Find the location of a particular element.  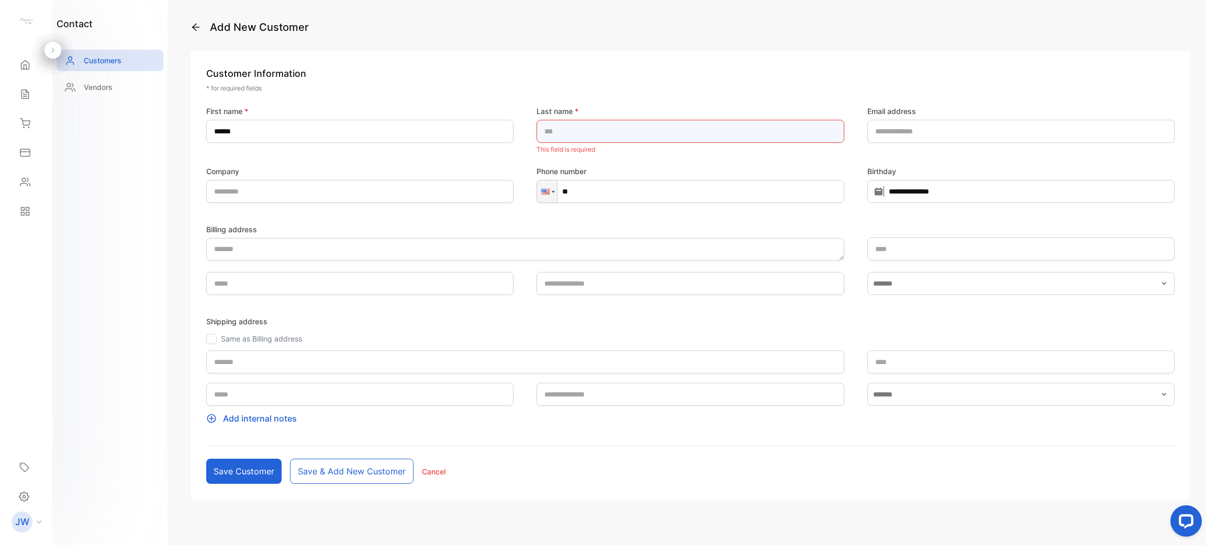

a: Vendors is located at coordinates (110, 87).